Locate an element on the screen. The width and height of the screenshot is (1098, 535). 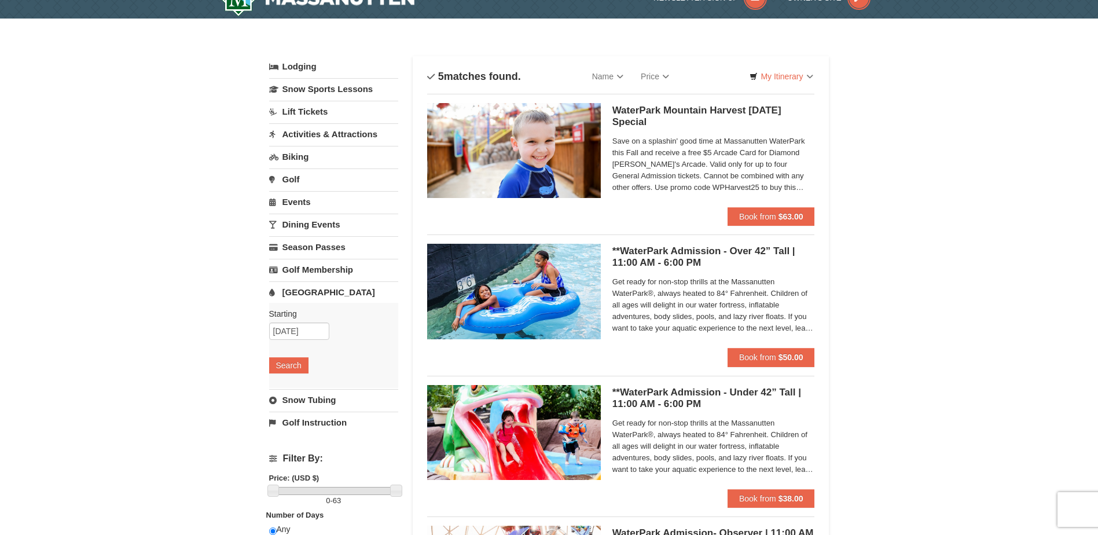
button: Book from $38.00 is located at coordinates (771, 498).